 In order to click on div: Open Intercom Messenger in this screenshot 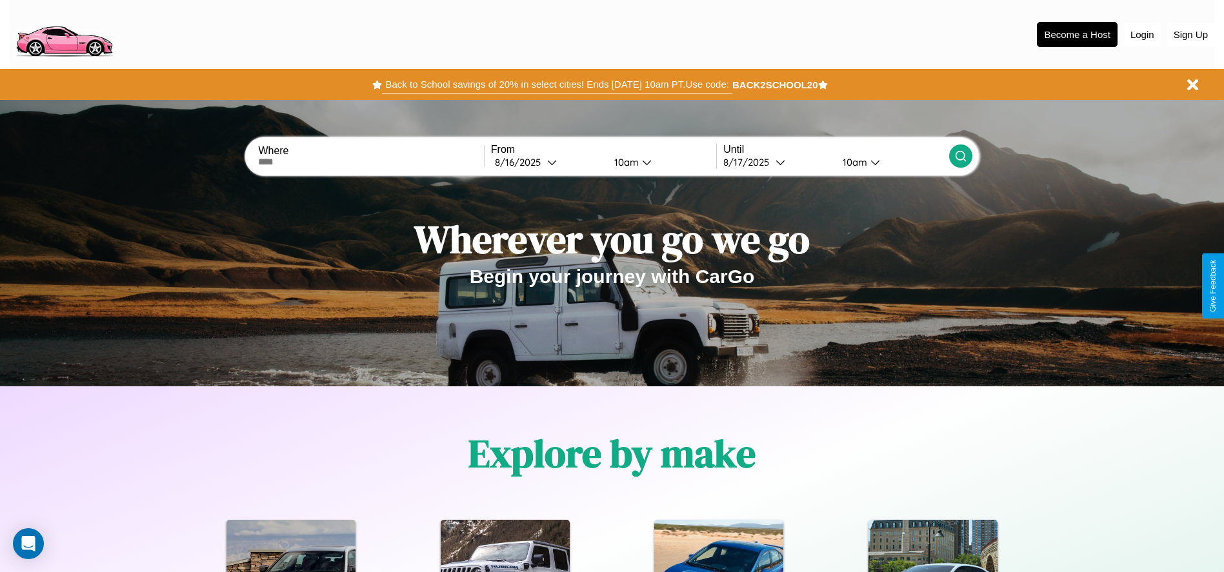, I will do `click(28, 544)`.